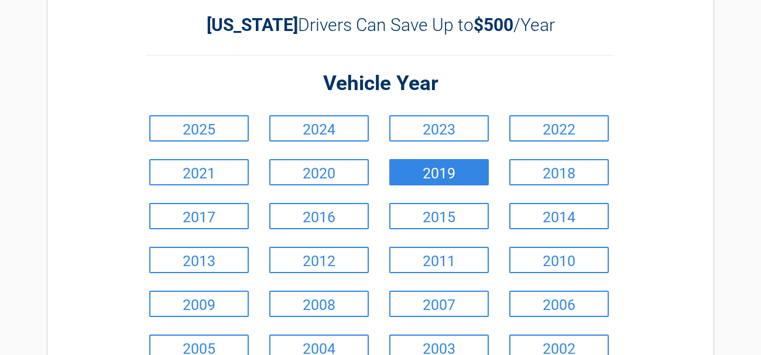 The width and height of the screenshot is (761, 355). What do you see at coordinates (199, 128) in the screenshot?
I see `a: 2025` at bounding box center [199, 128].